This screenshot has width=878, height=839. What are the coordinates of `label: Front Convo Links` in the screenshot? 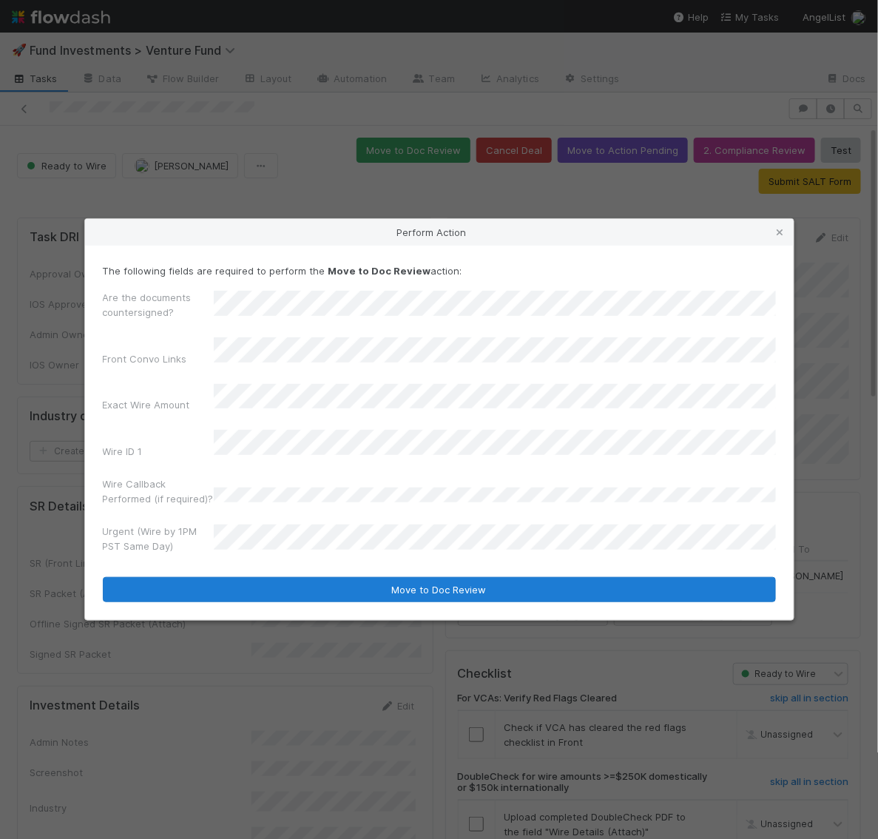 It's located at (145, 359).